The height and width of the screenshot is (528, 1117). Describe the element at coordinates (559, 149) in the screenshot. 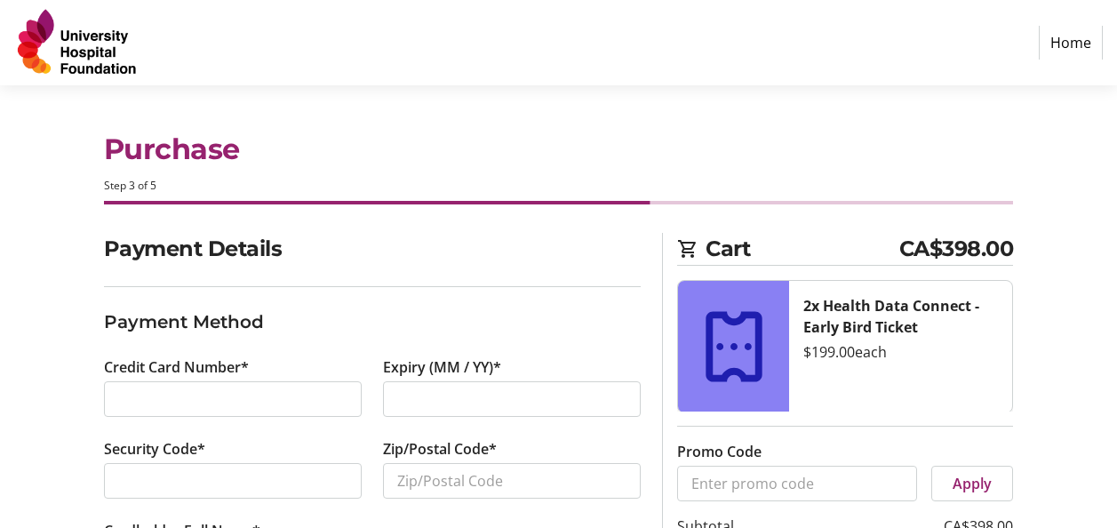

I see `h1: Purchase` at that location.